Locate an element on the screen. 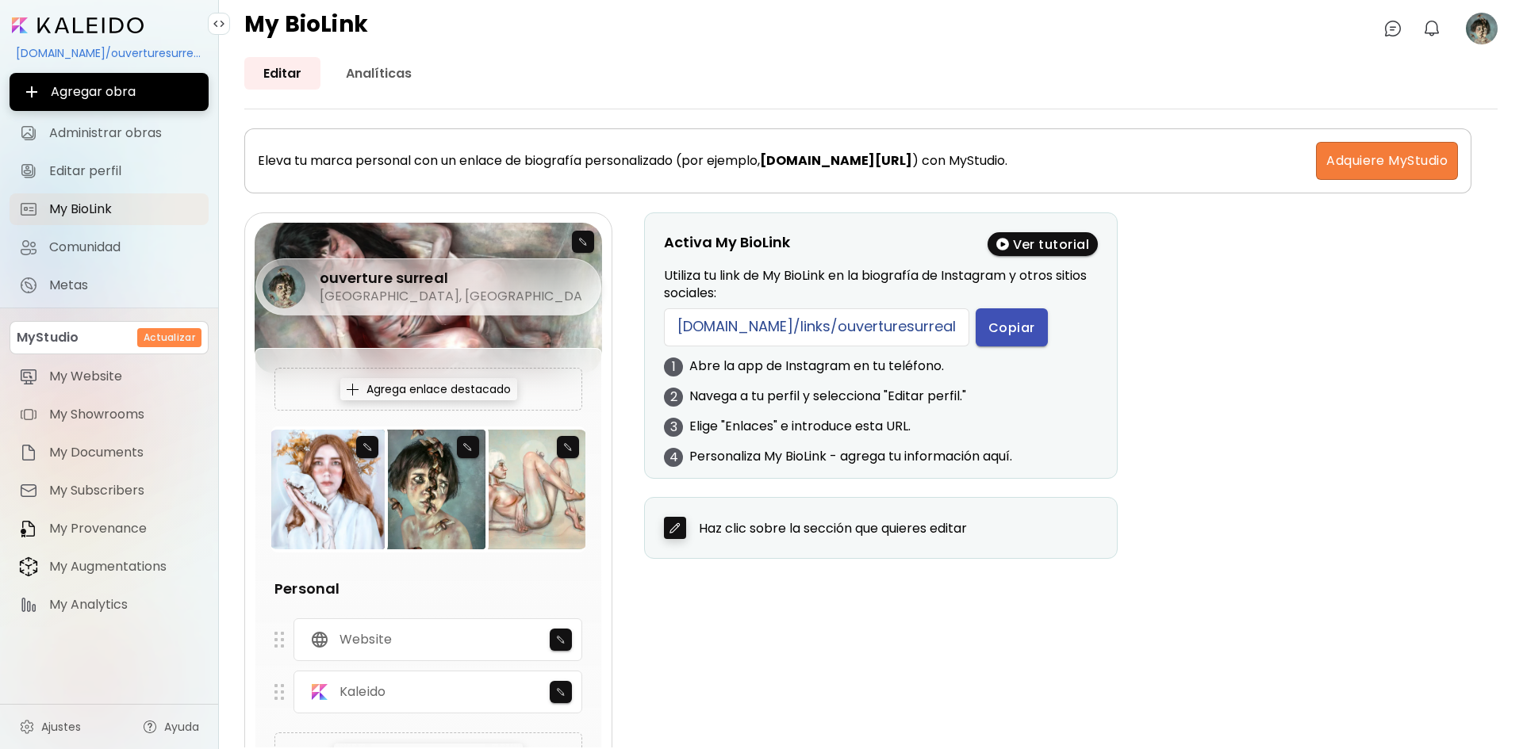  div: Navega a tu perfil y selecciona "Editar perfil." is located at coordinates (880, 403).